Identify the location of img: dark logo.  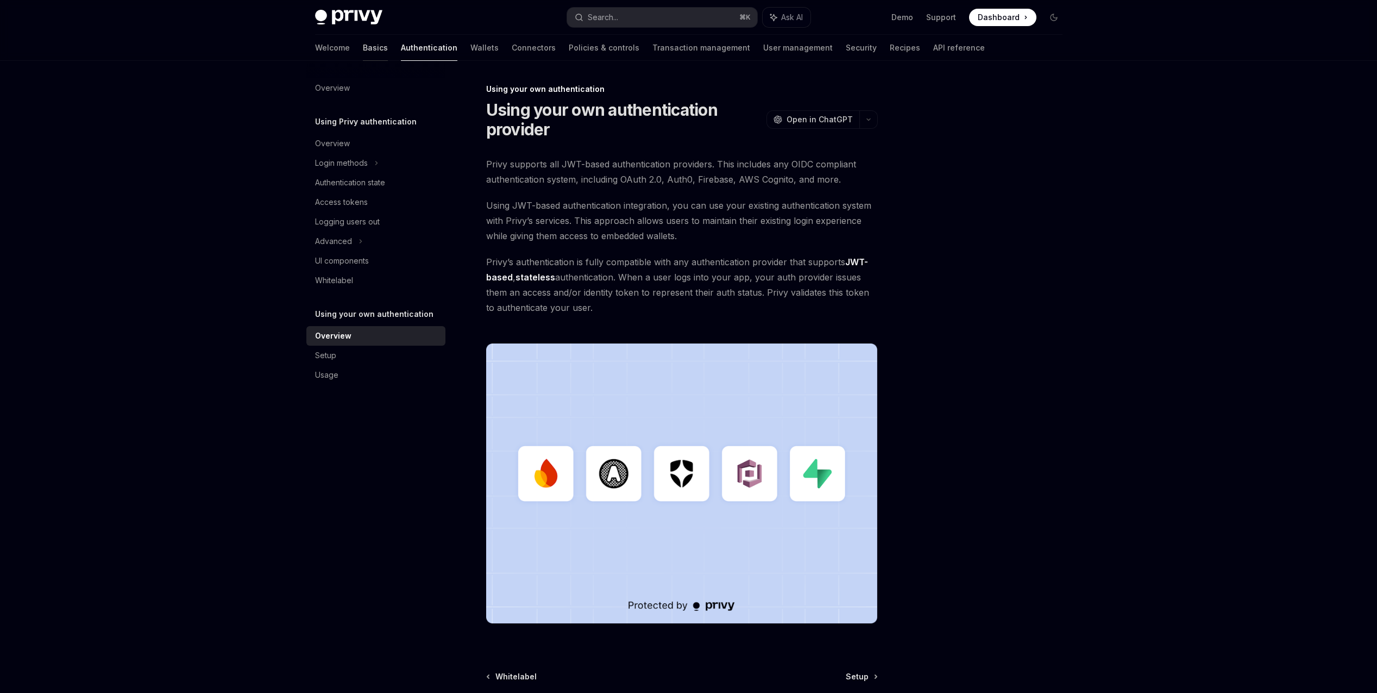
(349, 17).